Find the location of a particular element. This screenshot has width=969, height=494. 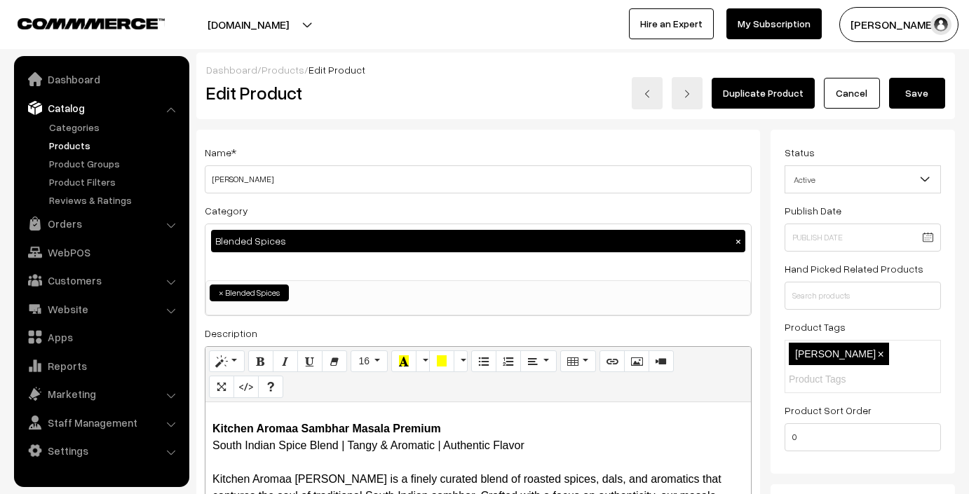

a: Orders is located at coordinates (101, 224).